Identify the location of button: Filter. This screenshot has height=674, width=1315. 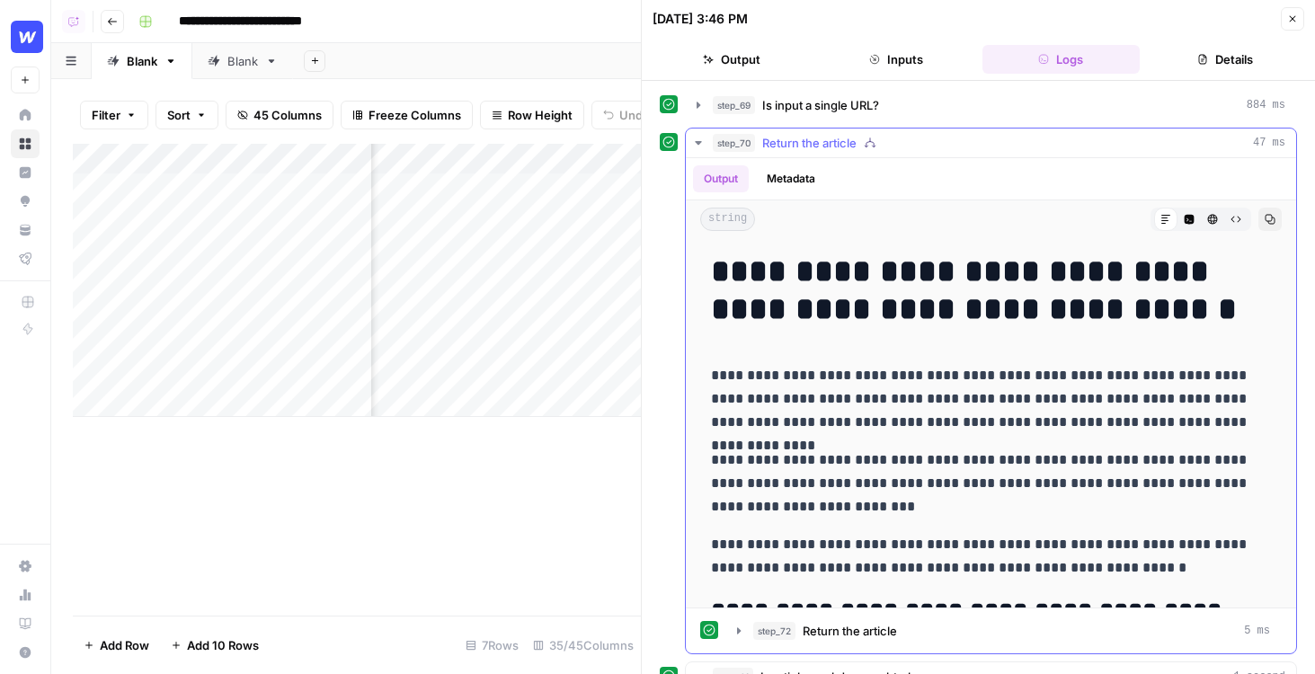
(114, 115).